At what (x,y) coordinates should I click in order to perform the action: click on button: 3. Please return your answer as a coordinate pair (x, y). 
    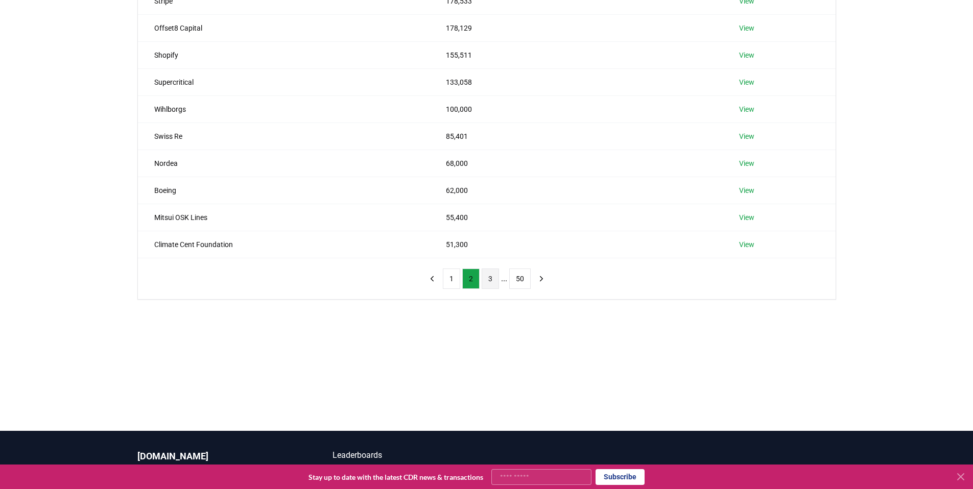
    Looking at the image, I should click on (490, 279).